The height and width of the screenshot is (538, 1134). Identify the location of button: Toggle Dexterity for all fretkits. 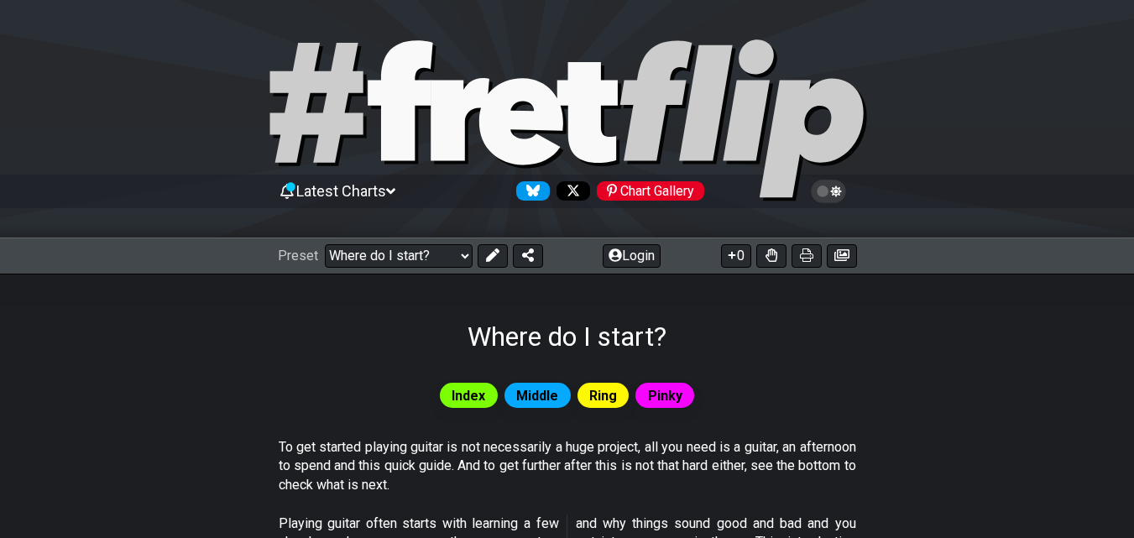
(771, 256).